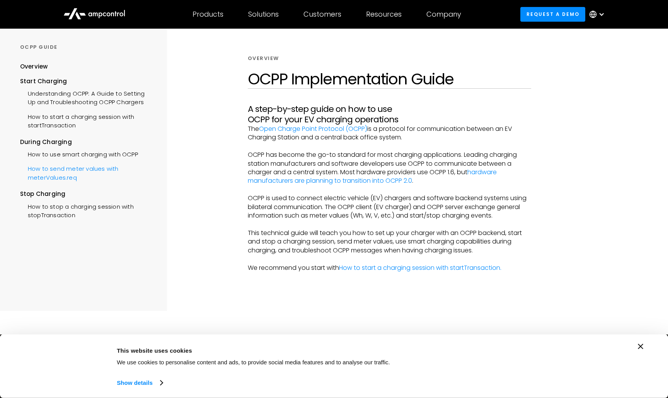  Describe the element at coordinates (208, 14) in the screenshot. I see `div: Products` at that location.